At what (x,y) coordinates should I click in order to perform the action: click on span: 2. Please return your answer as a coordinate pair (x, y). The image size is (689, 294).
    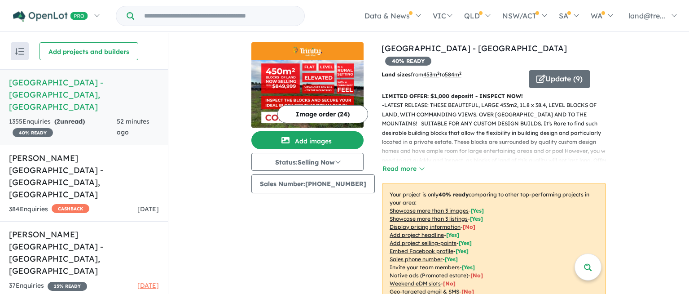
    Looking at the image, I should click on (58, 121).